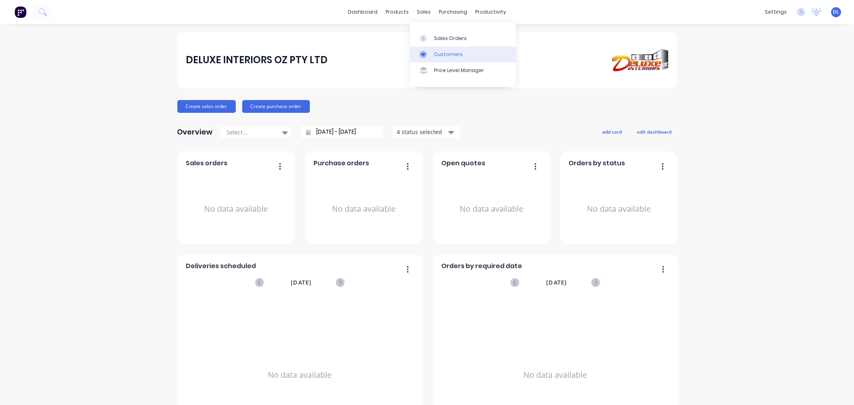  What do you see at coordinates (207, 163) in the screenshot?
I see `span: Sales orders` at bounding box center [207, 163].